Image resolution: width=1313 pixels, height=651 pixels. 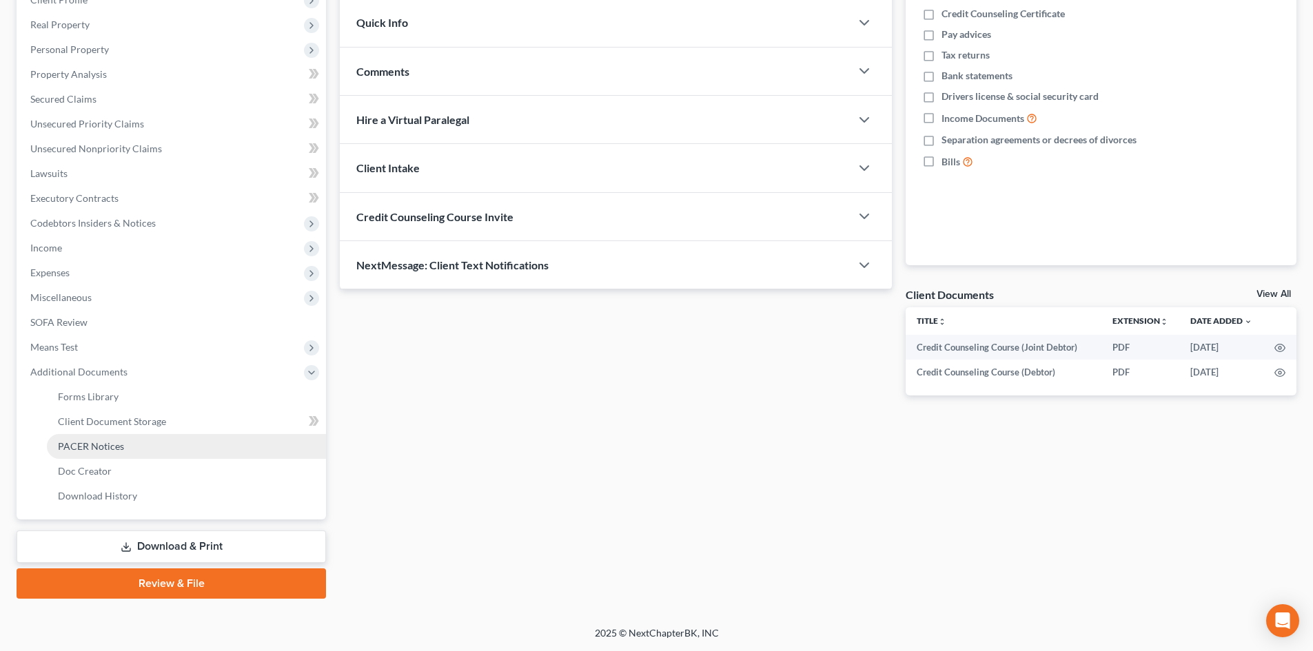 What do you see at coordinates (88, 396) in the screenshot?
I see `span: Forms Library` at bounding box center [88, 396].